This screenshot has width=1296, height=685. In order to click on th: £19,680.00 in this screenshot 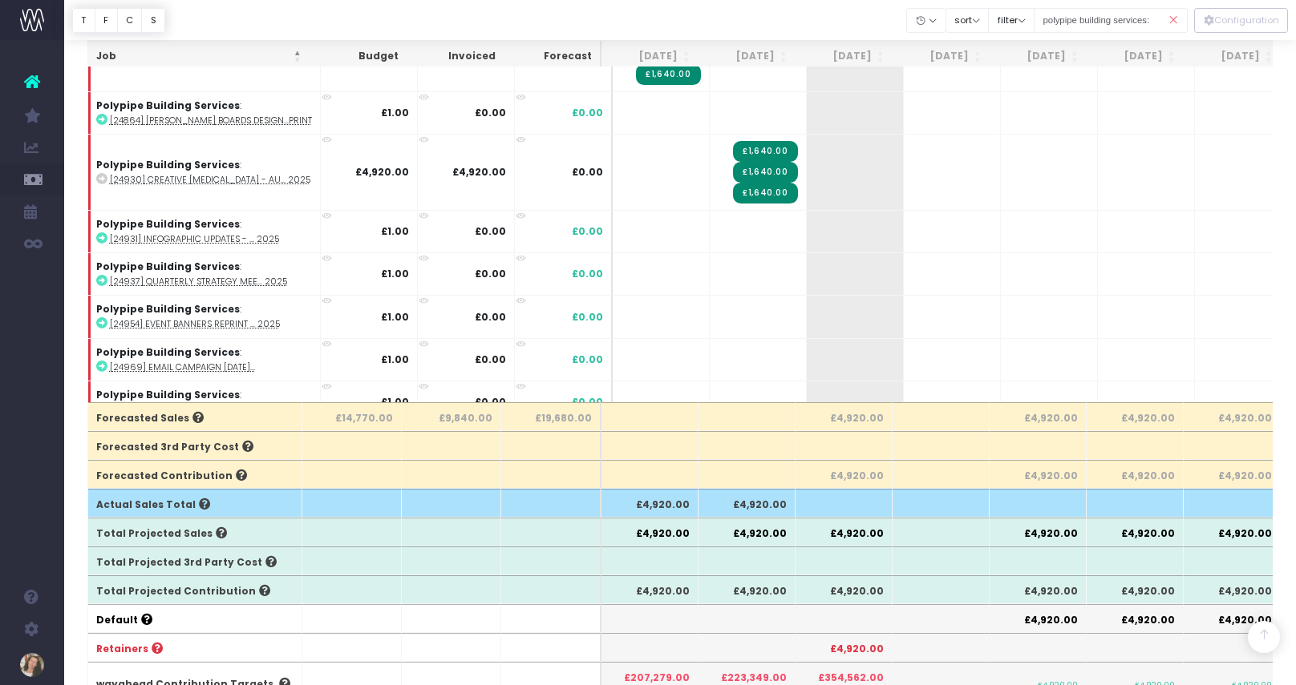, I will do `click(551, 417)`.